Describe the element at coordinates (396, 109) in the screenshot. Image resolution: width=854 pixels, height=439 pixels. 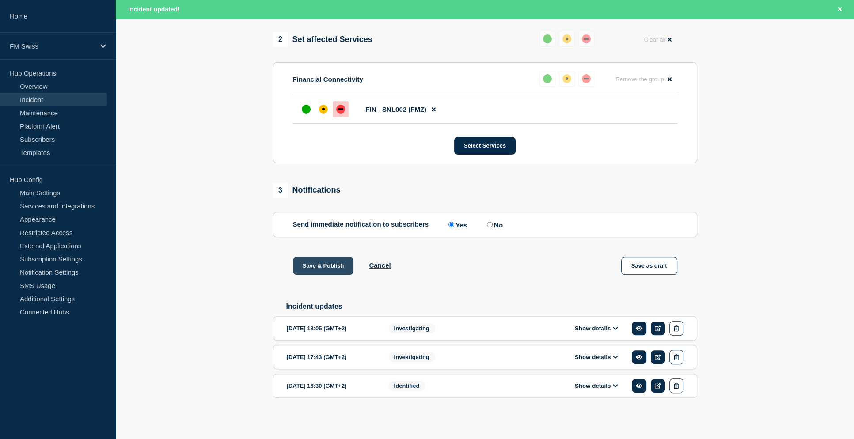
I see `span: FIN - SNL002 (FMZ)` at that location.